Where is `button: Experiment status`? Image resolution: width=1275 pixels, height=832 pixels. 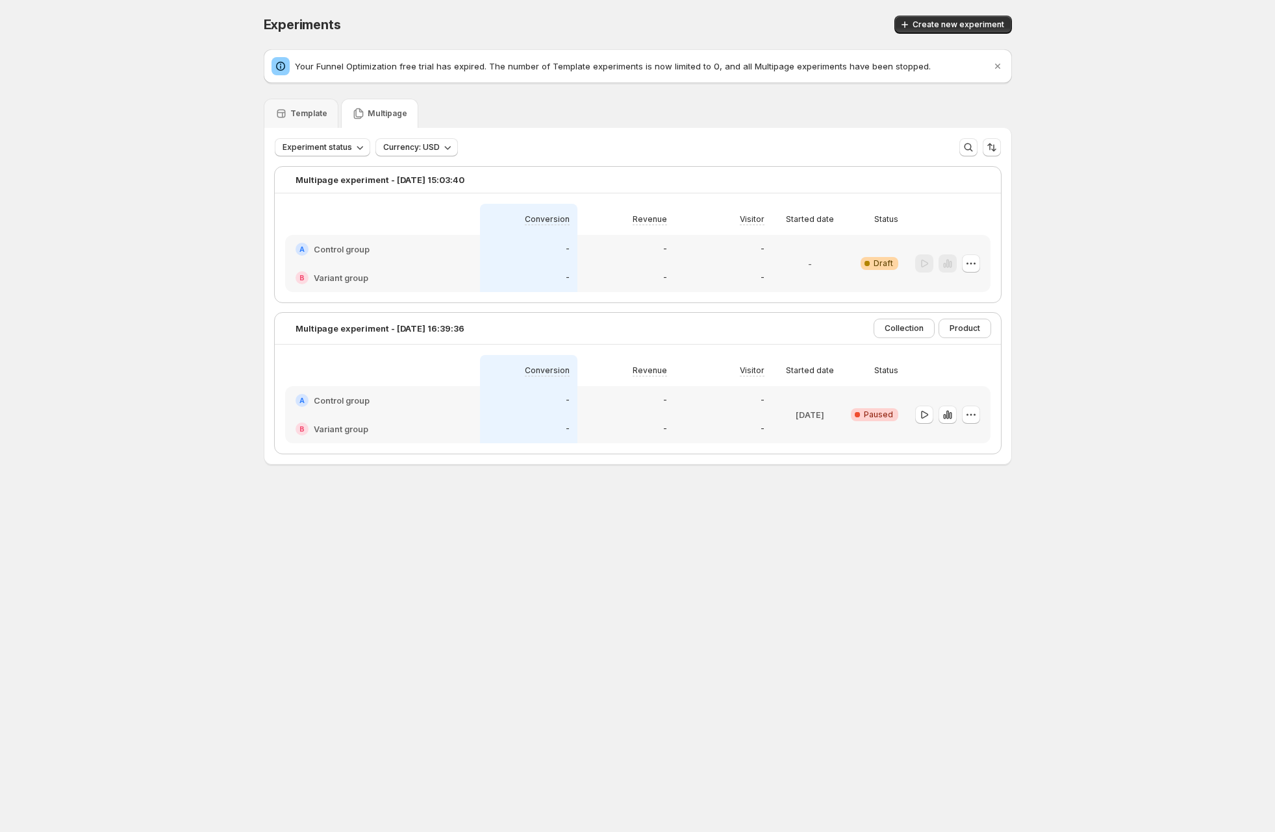
button: Experiment status is located at coordinates (322, 147).